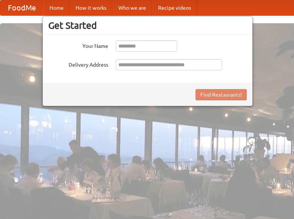 The image size is (294, 219). What do you see at coordinates (132, 8) in the screenshot?
I see `a: Who we are` at bounding box center [132, 8].